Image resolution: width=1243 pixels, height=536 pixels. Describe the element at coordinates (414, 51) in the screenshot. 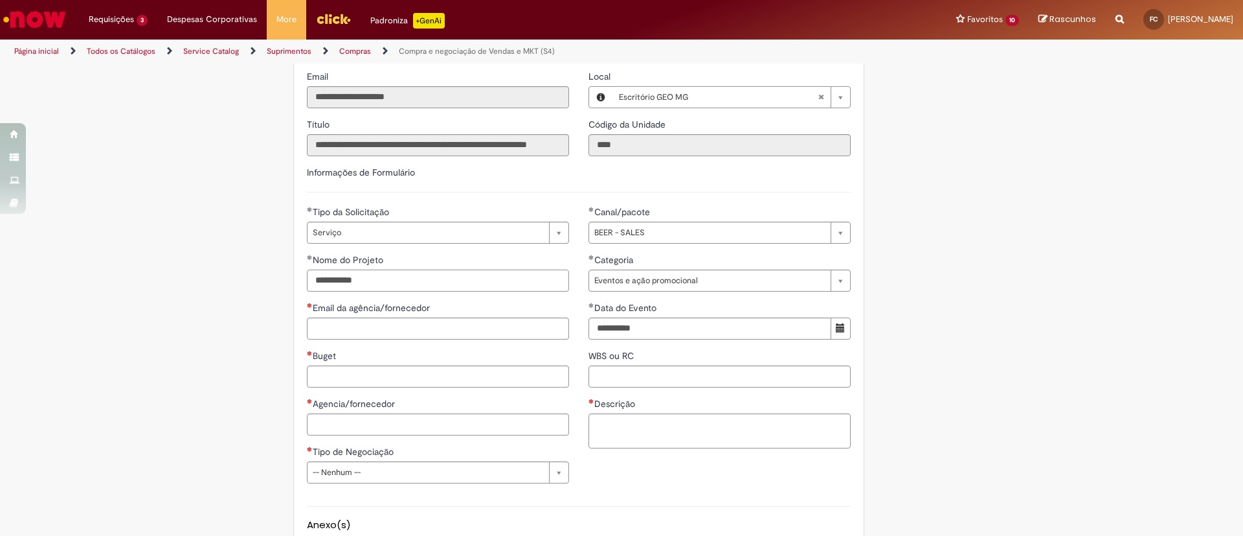

I see `ul: Trilhas de página` at that location.